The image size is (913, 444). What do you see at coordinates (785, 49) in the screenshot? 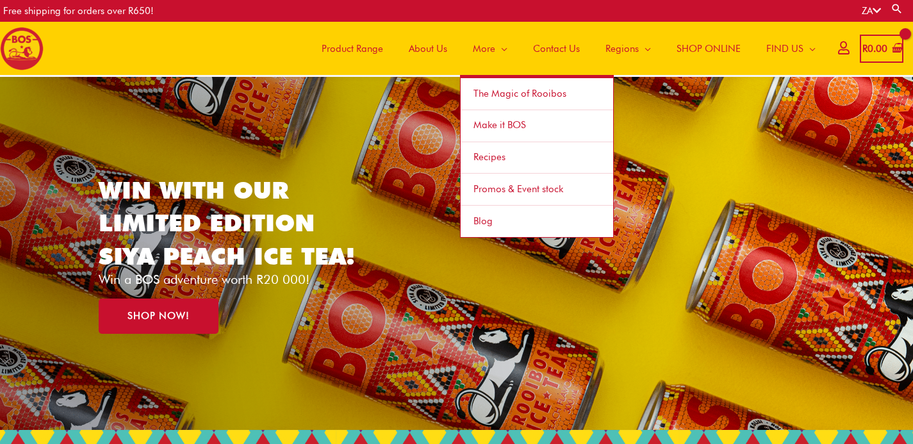
I see `span: FIND US` at bounding box center [785, 49].